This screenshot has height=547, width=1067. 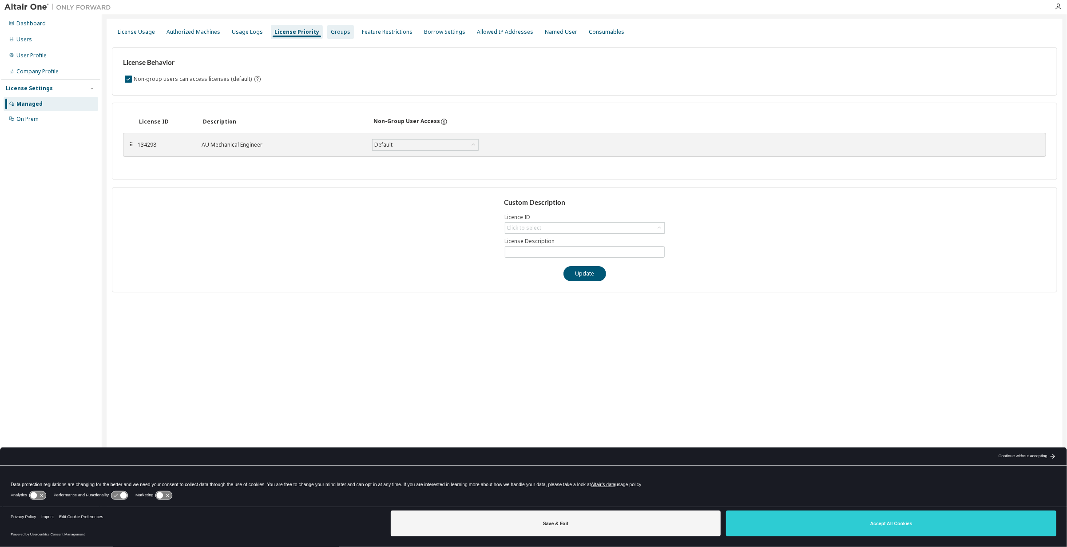 I want to click on div: On Prem, so click(x=28, y=119).